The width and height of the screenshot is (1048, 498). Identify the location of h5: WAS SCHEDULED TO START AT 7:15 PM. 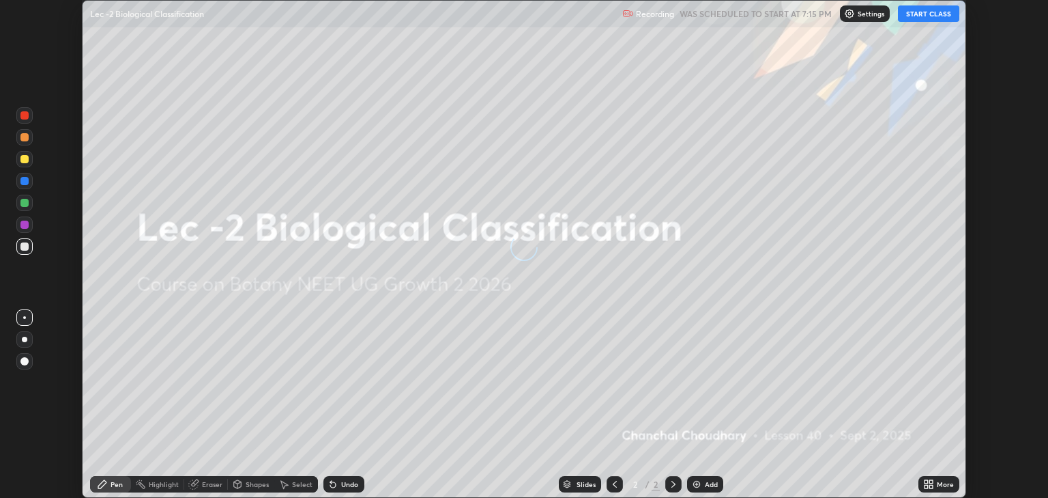
(756, 14).